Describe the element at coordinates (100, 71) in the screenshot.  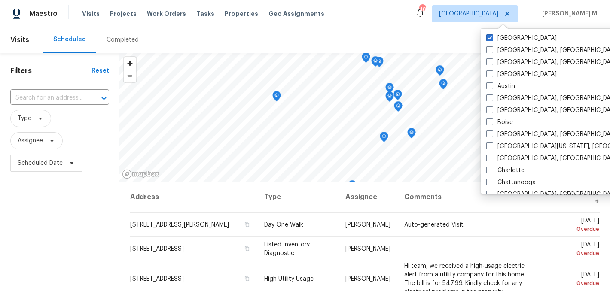
I see `div: Reset` at that location.